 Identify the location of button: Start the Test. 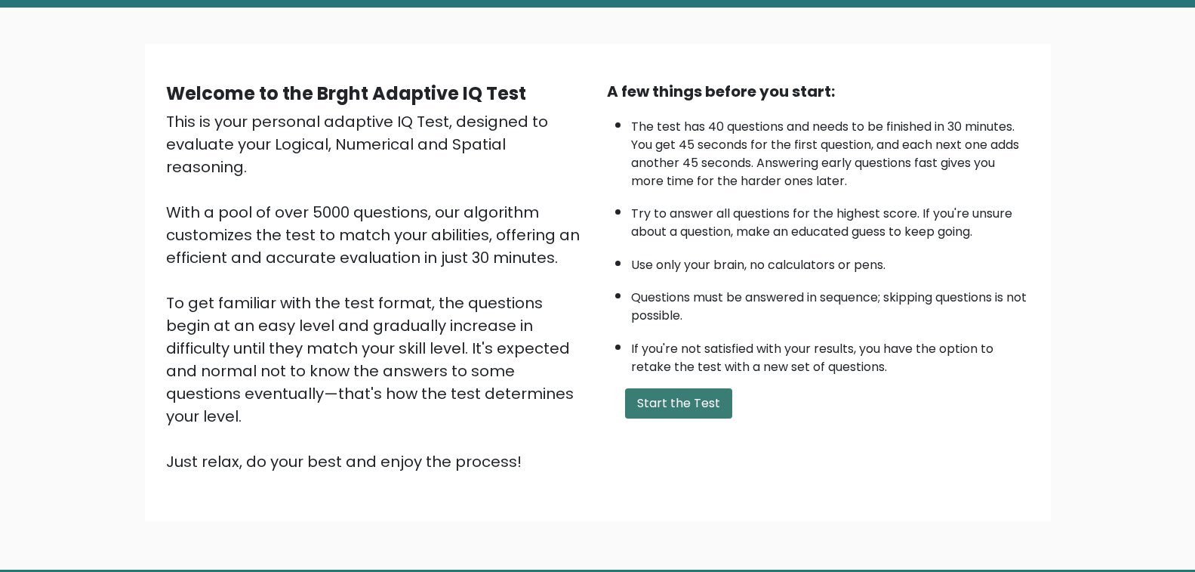
(679, 403).